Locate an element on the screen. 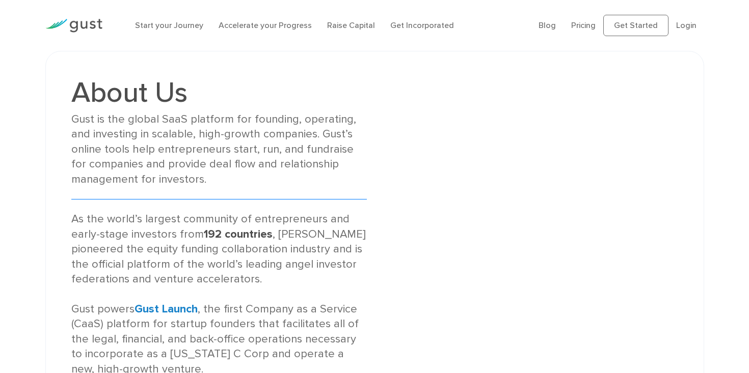  h1: About Us is located at coordinates (219, 93).